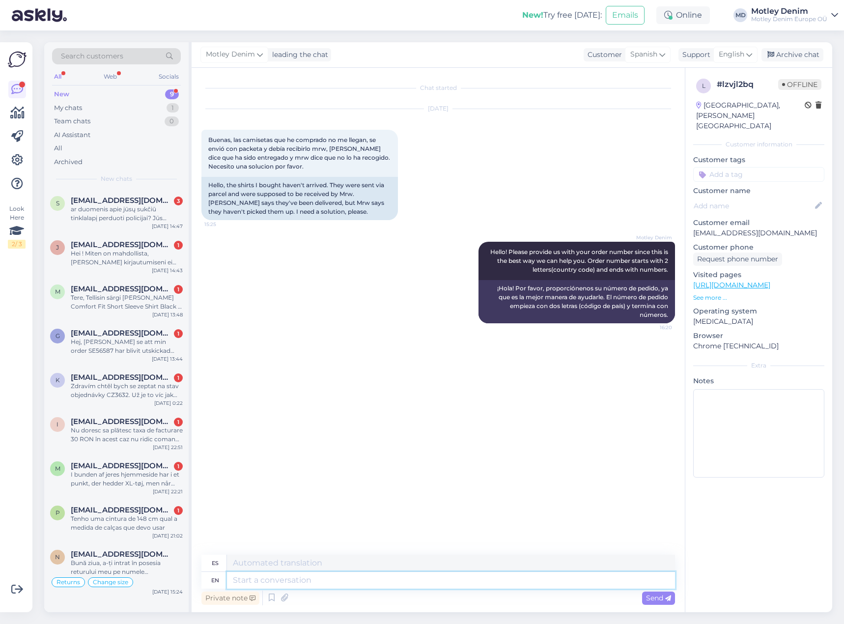 This screenshot has height=624, width=844. I want to click on span: salvijus.juodikis92@gmail.com, so click(122, 200).